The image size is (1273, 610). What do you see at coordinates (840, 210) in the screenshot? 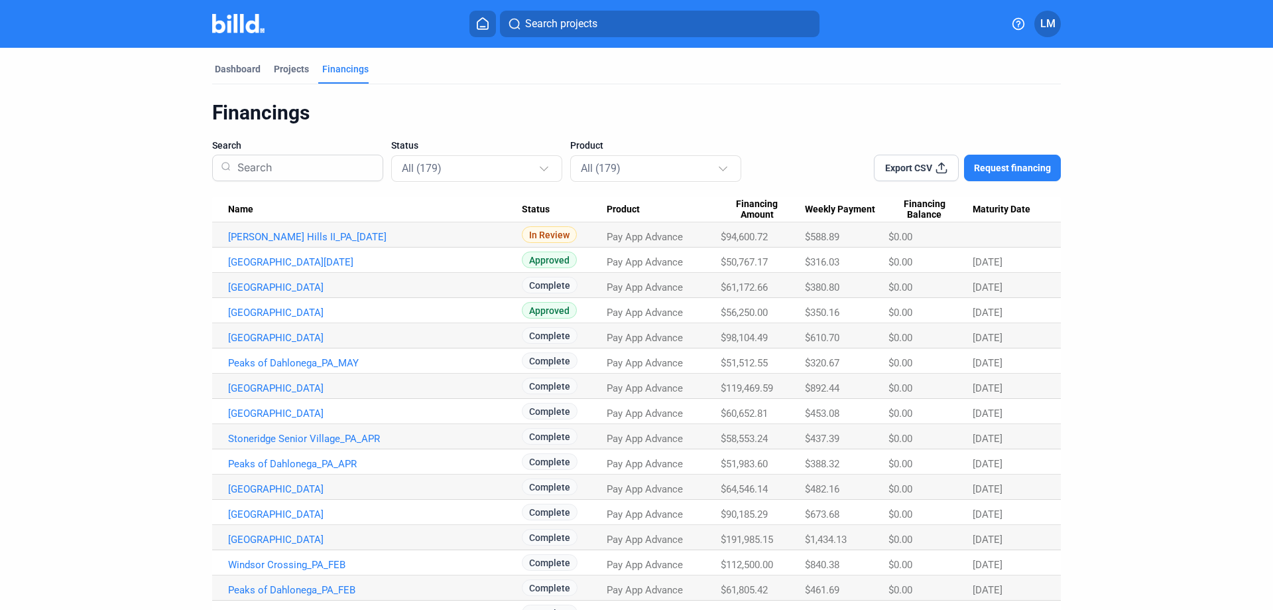
I see `span: Weekly Payment` at bounding box center [840, 210].